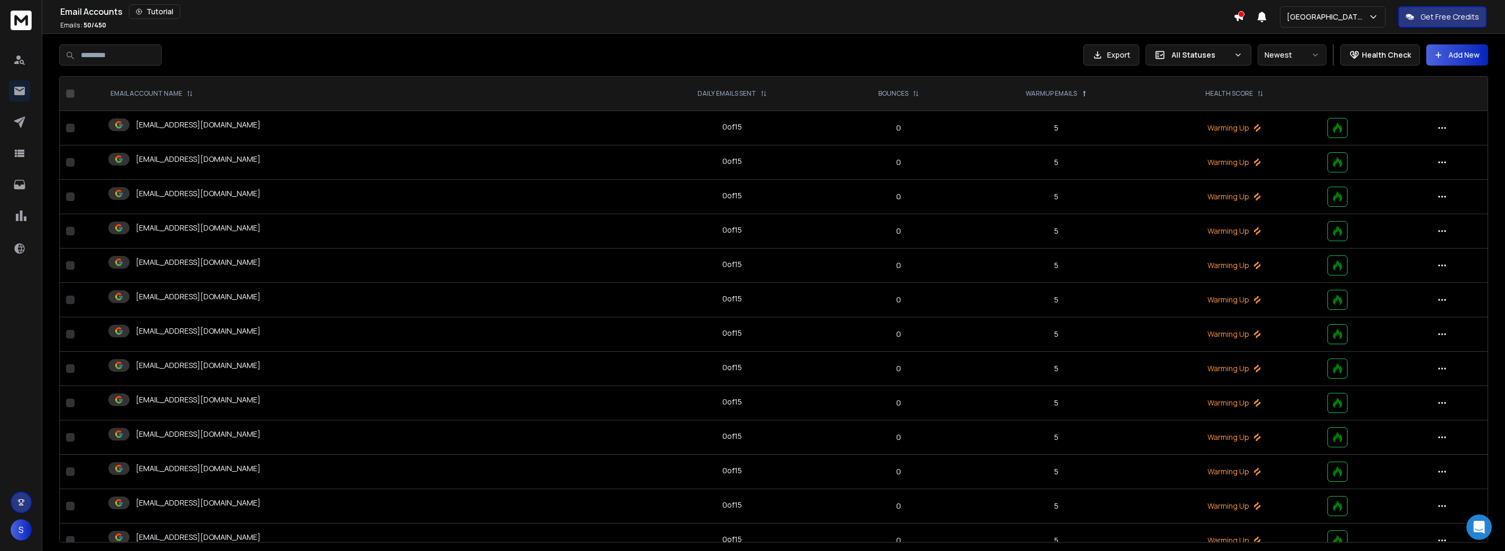 This screenshot has width=1505, height=551. Describe the element at coordinates (1380, 55) in the screenshot. I see `button: Health Check` at that location.